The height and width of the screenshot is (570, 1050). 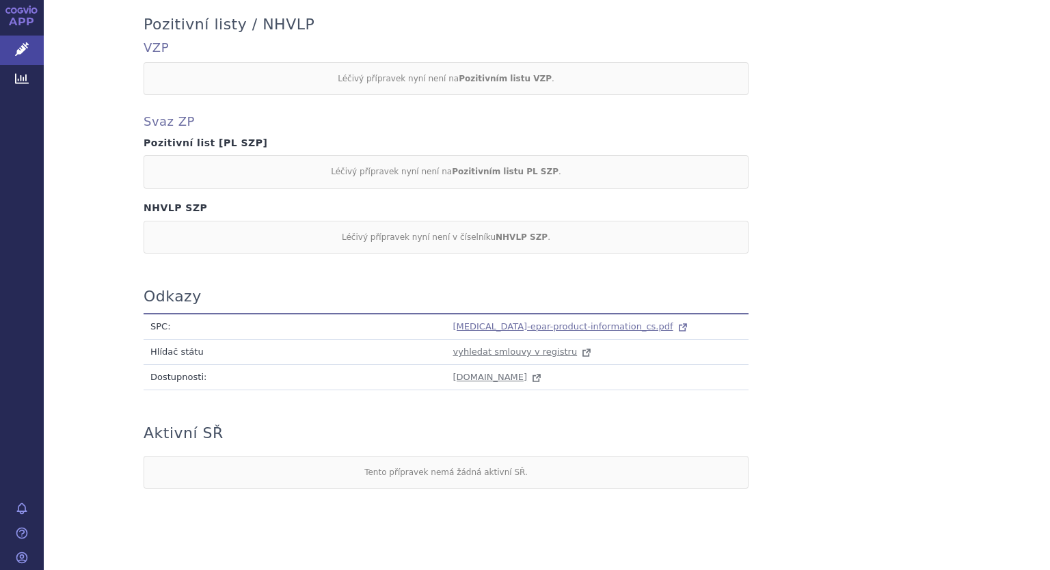 I want to click on a: vyhledat smlouvy v registru, so click(x=524, y=351).